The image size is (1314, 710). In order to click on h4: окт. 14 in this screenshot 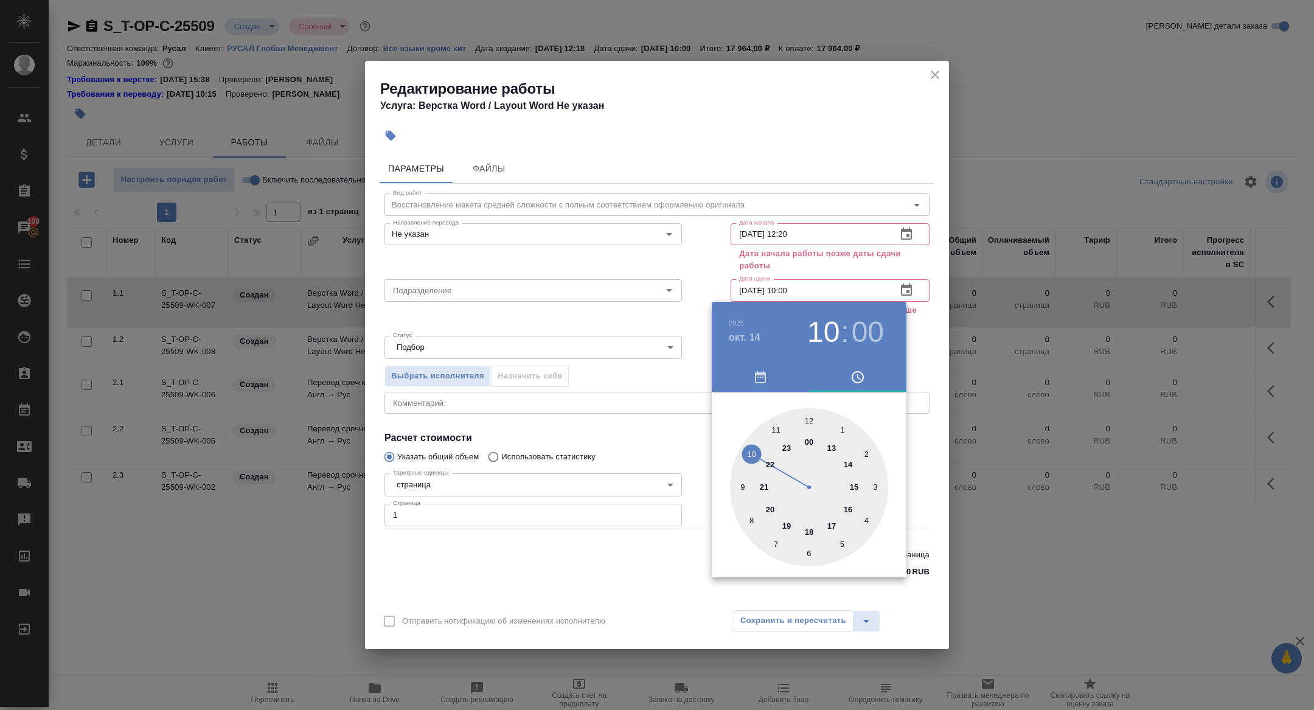, I will do `click(745, 338)`.